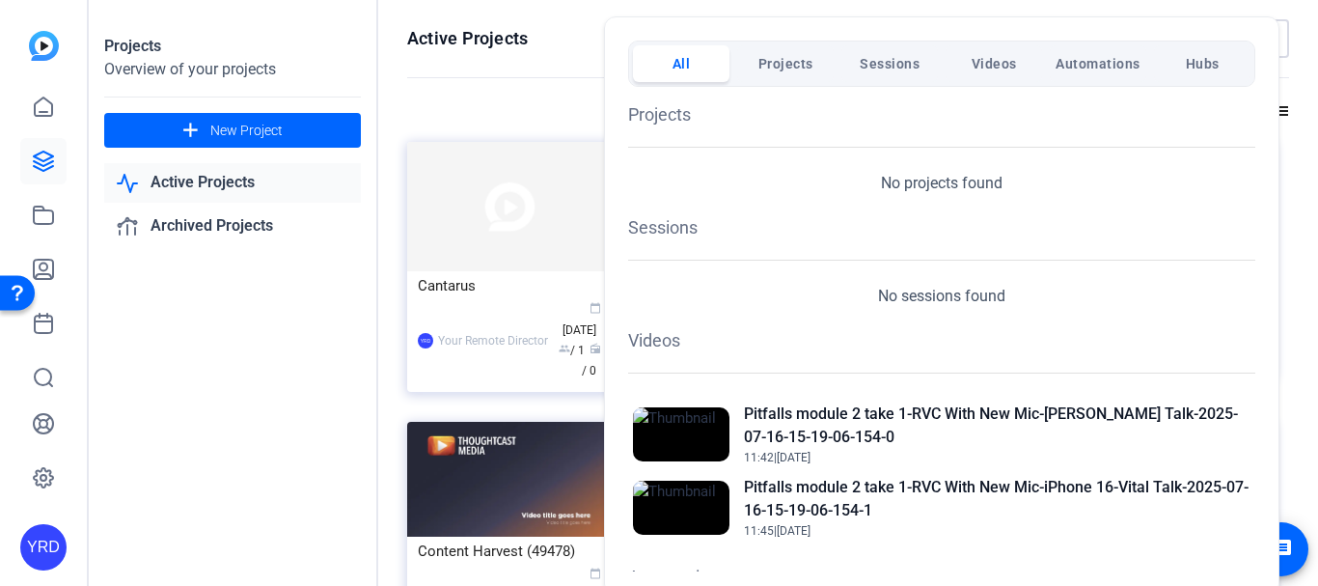  What do you see at coordinates (942, 114) in the screenshot?
I see `h1: Projects` at bounding box center [942, 114].